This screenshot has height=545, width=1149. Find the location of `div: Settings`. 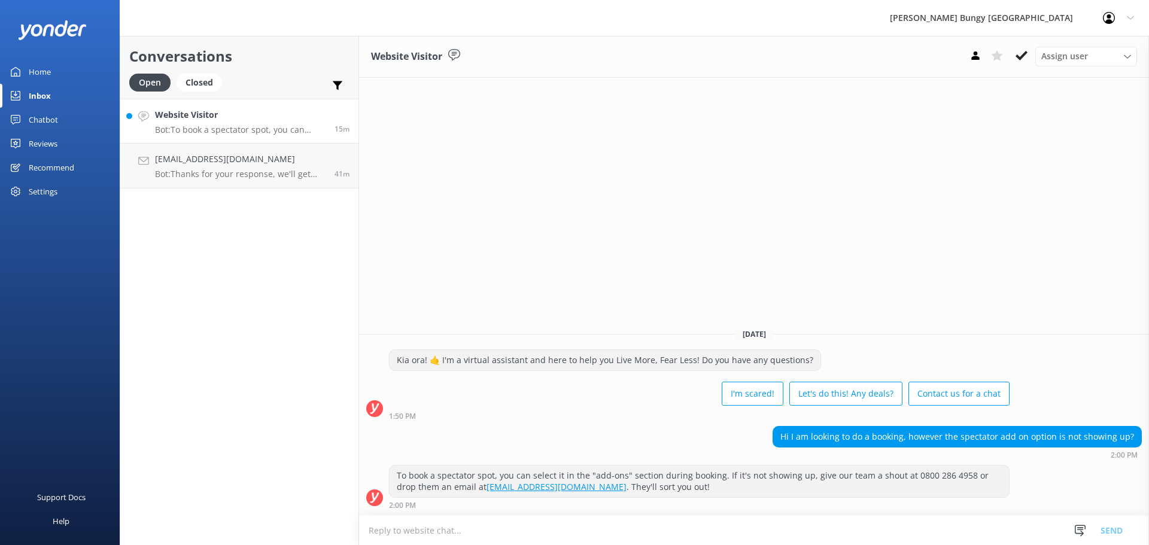

div: Settings is located at coordinates (43, 192).